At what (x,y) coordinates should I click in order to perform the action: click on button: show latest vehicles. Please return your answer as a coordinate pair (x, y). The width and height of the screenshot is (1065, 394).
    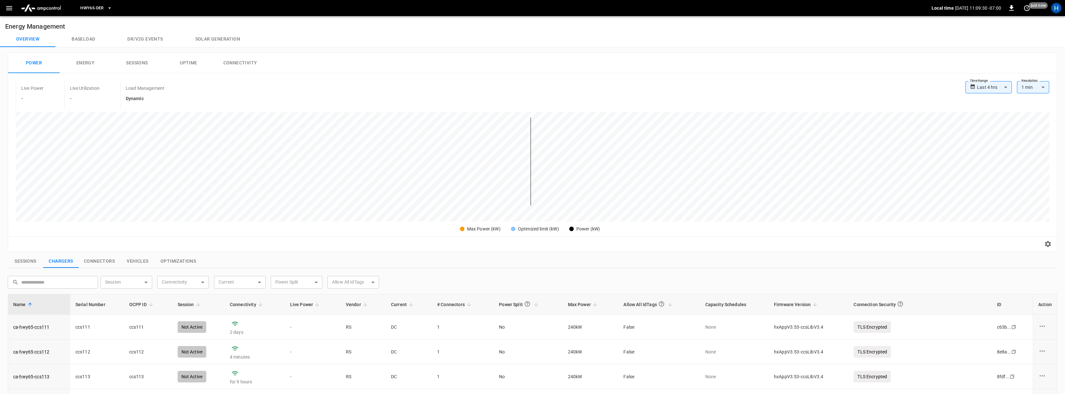
    Looking at the image, I should click on (138, 262).